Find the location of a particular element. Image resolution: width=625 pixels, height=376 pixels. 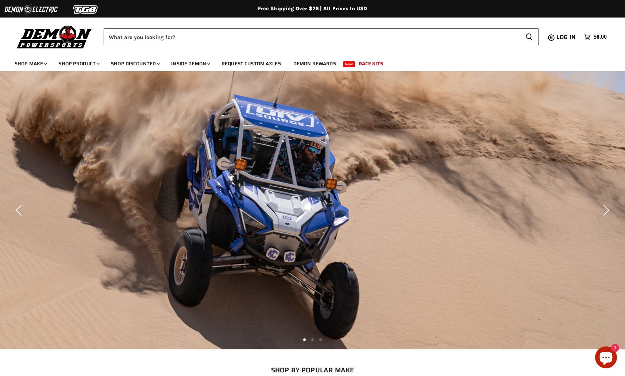

button: Previous is located at coordinates (20, 210).